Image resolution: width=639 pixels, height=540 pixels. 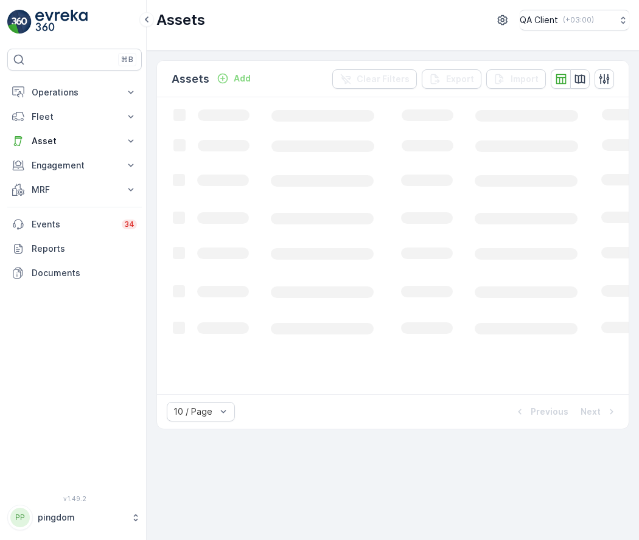 I want to click on p: Fleet, so click(x=74, y=117).